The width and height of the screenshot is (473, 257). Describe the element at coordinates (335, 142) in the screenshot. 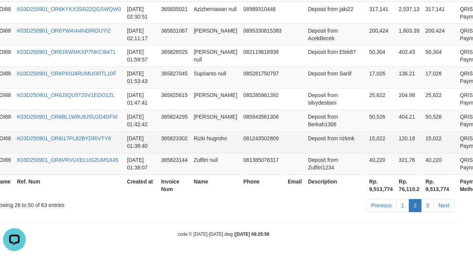

I see `td: Deposit from rizkink` at that location.